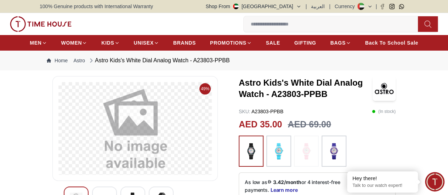 The image size is (448, 195). Describe the element at coordinates (144, 43) in the screenshot. I see `span: UNISEX` at that location.